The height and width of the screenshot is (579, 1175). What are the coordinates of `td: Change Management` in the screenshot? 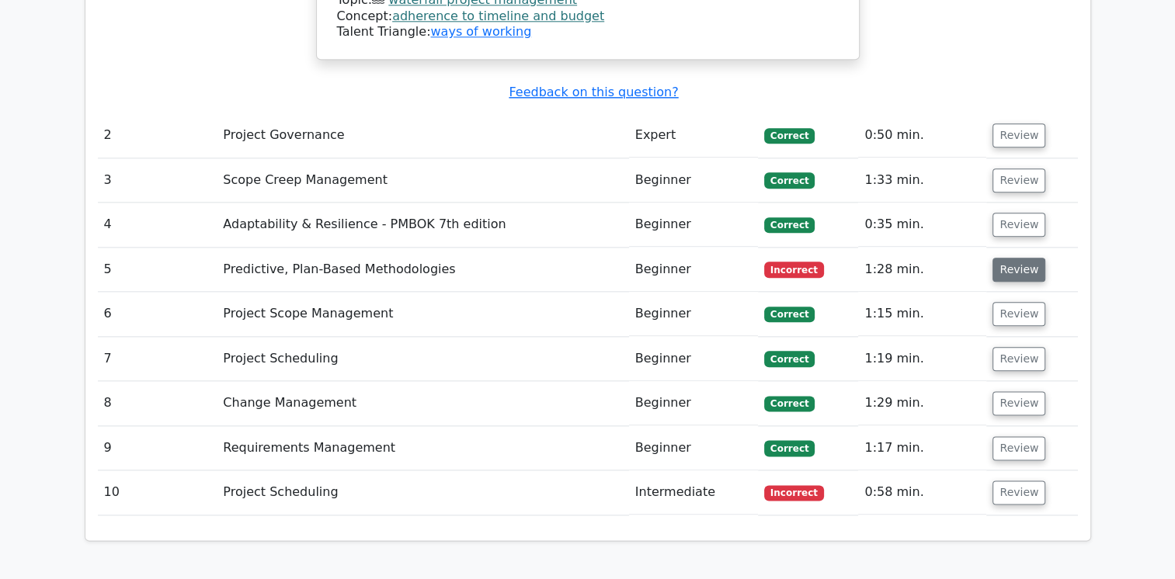 It's located at (422, 403).